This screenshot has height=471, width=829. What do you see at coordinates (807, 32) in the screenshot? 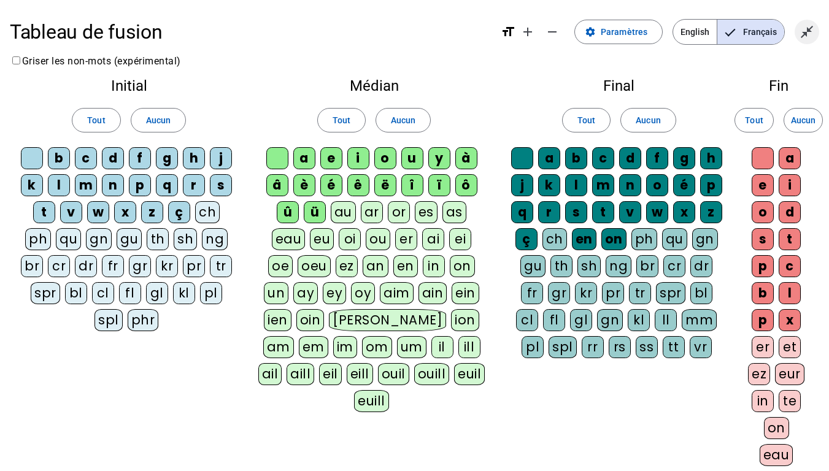
I see `button: Quitter le plein écran` at bounding box center [807, 32].